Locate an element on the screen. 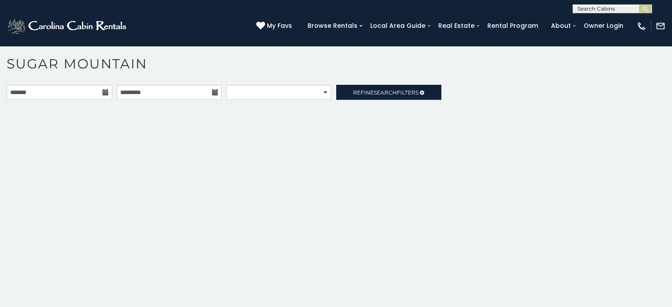 This screenshot has height=307, width=672. a: Local Area Guide is located at coordinates (398, 26).